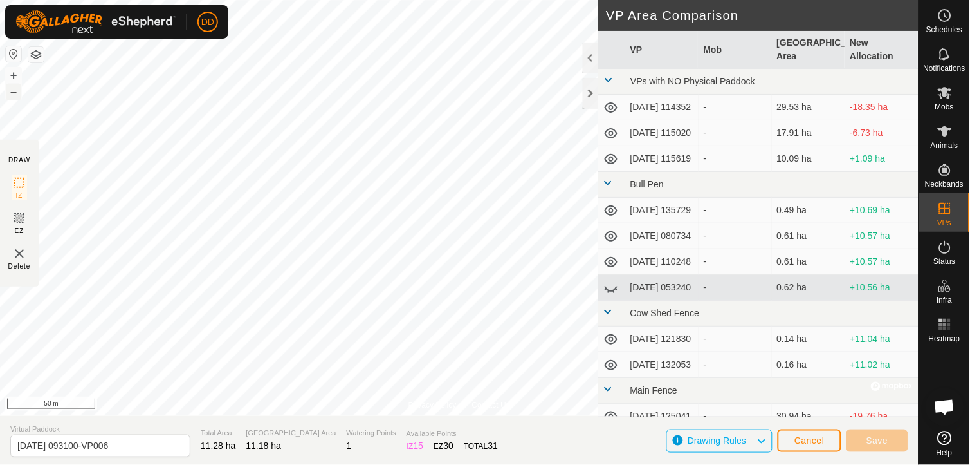 Image resolution: width=970 pixels, height=465 pixels. What do you see at coordinates (208, 22) in the screenshot?
I see `span: DD` at bounding box center [208, 22].